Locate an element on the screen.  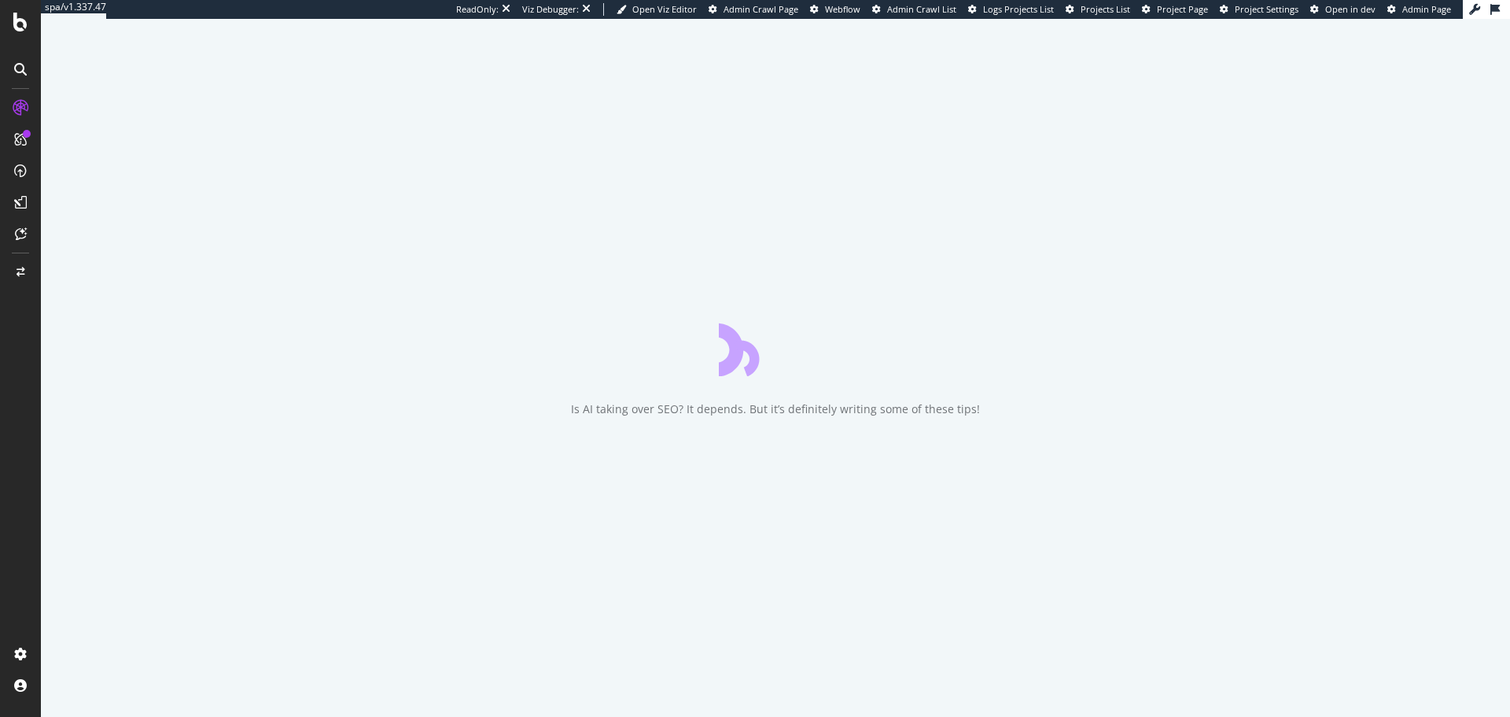
span: Admin Page is located at coordinates (1427, 9).